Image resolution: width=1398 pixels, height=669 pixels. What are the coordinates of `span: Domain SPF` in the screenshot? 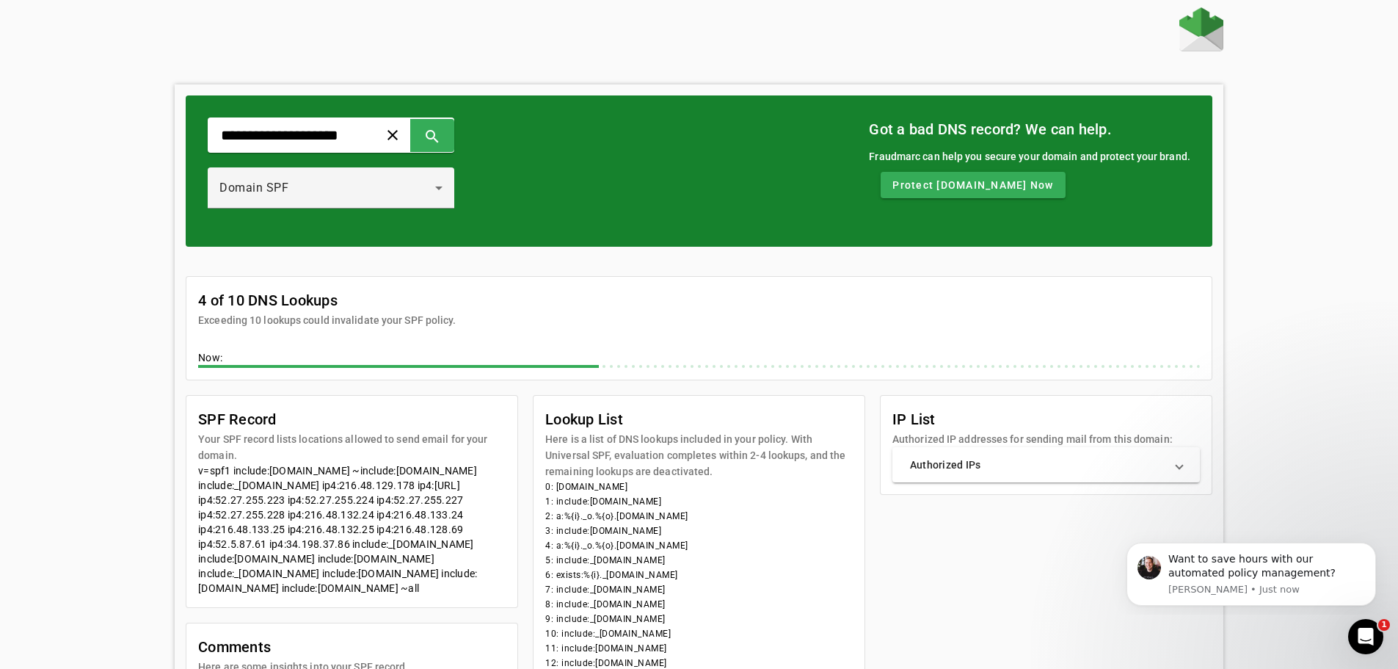 It's located at (254, 187).